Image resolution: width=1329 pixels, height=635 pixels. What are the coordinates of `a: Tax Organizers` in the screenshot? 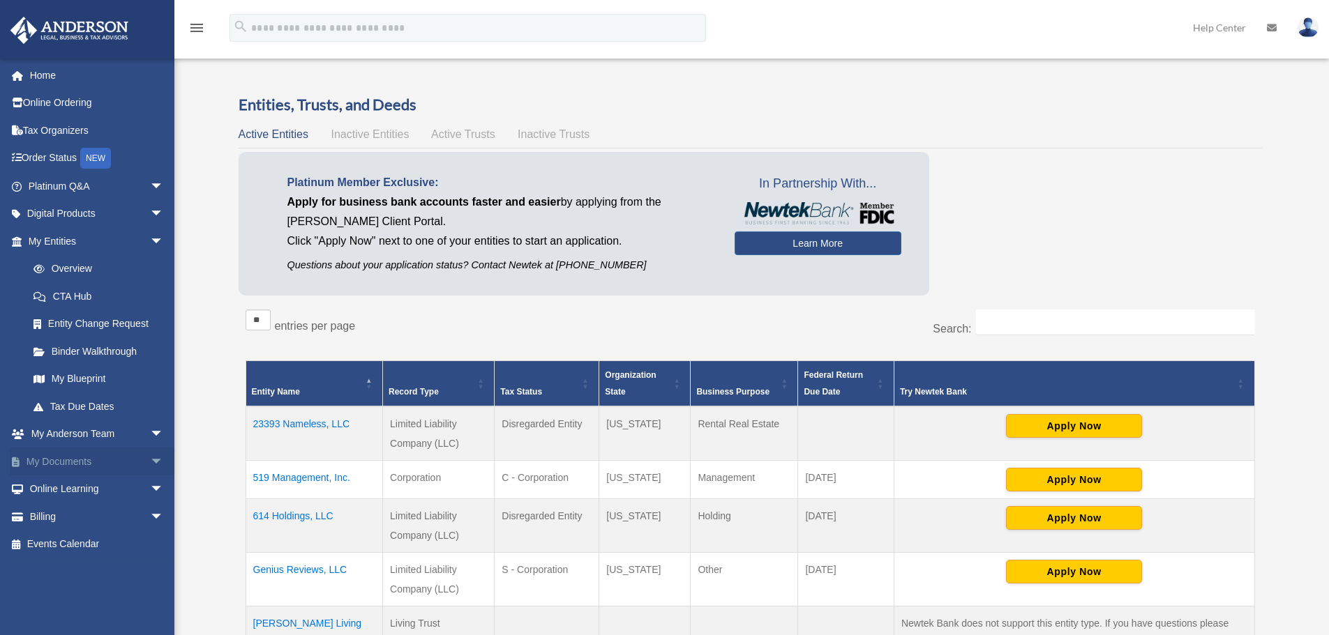 It's located at (97, 130).